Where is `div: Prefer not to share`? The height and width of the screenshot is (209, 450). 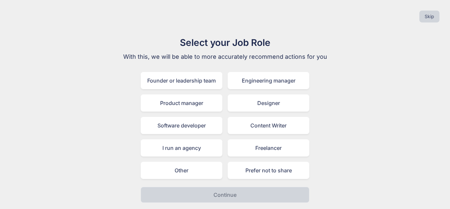 div: Prefer not to share is located at coordinates (269, 170).